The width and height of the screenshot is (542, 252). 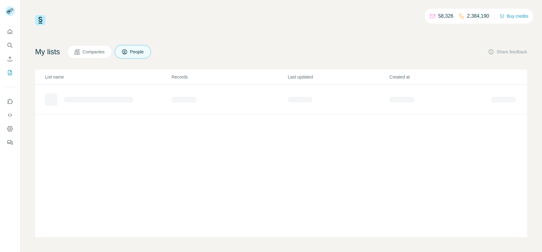 What do you see at coordinates (445, 16) in the screenshot?
I see `p: 58,326` at bounding box center [445, 16].